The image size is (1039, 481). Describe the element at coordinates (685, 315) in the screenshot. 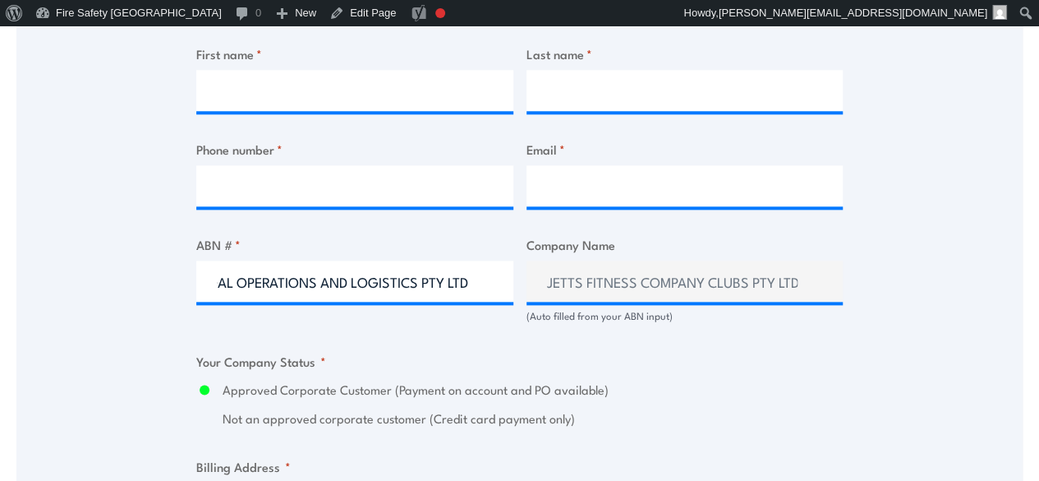

I see `div: (Auto filled from your ABN input)` at that location.